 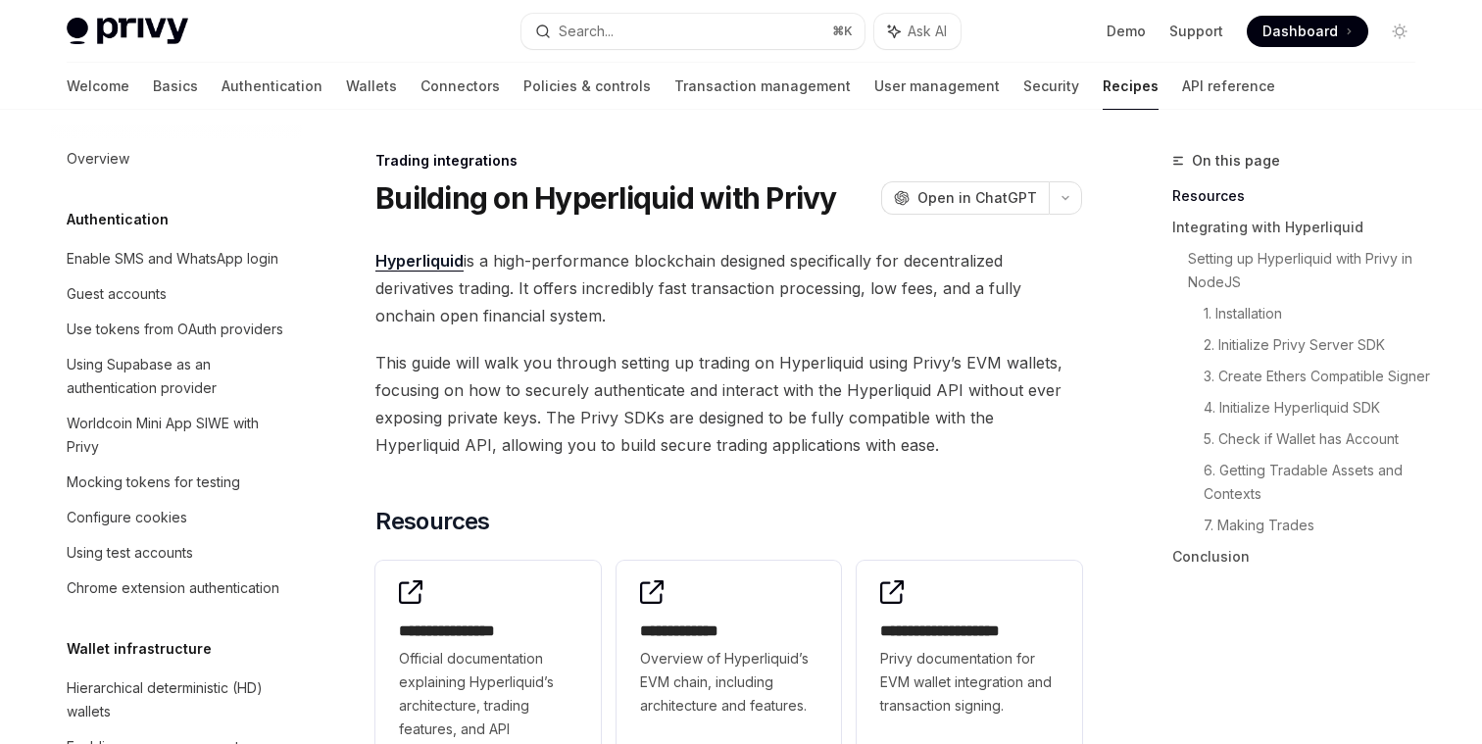 What do you see at coordinates (1317, 439) in the screenshot?
I see `a: 5. Check if Wallet has Account` at bounding box center [1317, 439].